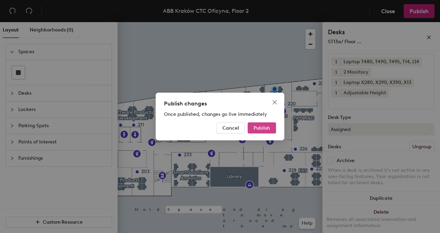  I want to click on span: Publish, so click(262, 128).